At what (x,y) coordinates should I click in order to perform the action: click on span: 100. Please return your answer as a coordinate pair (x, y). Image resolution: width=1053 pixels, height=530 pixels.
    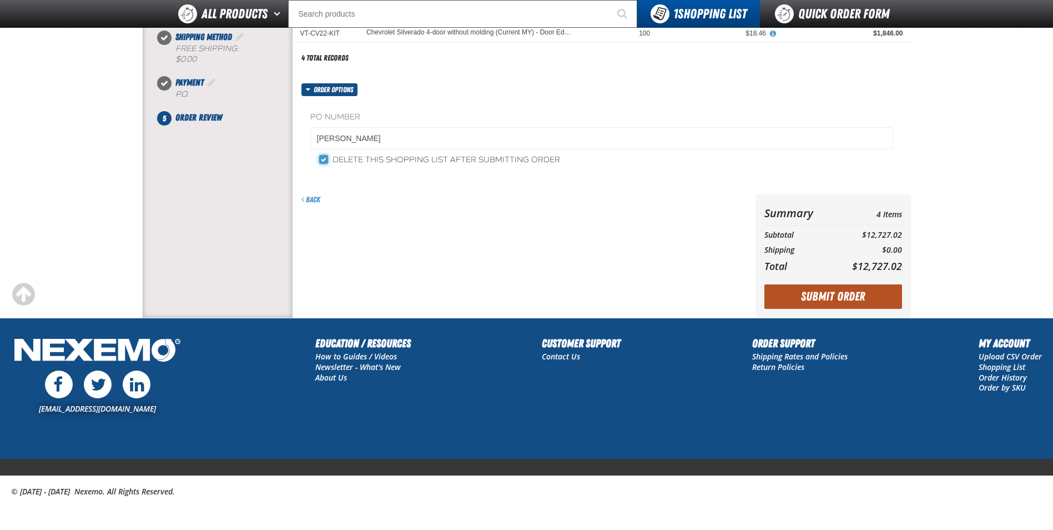
    Looking at the image, I should click on (644, 33).